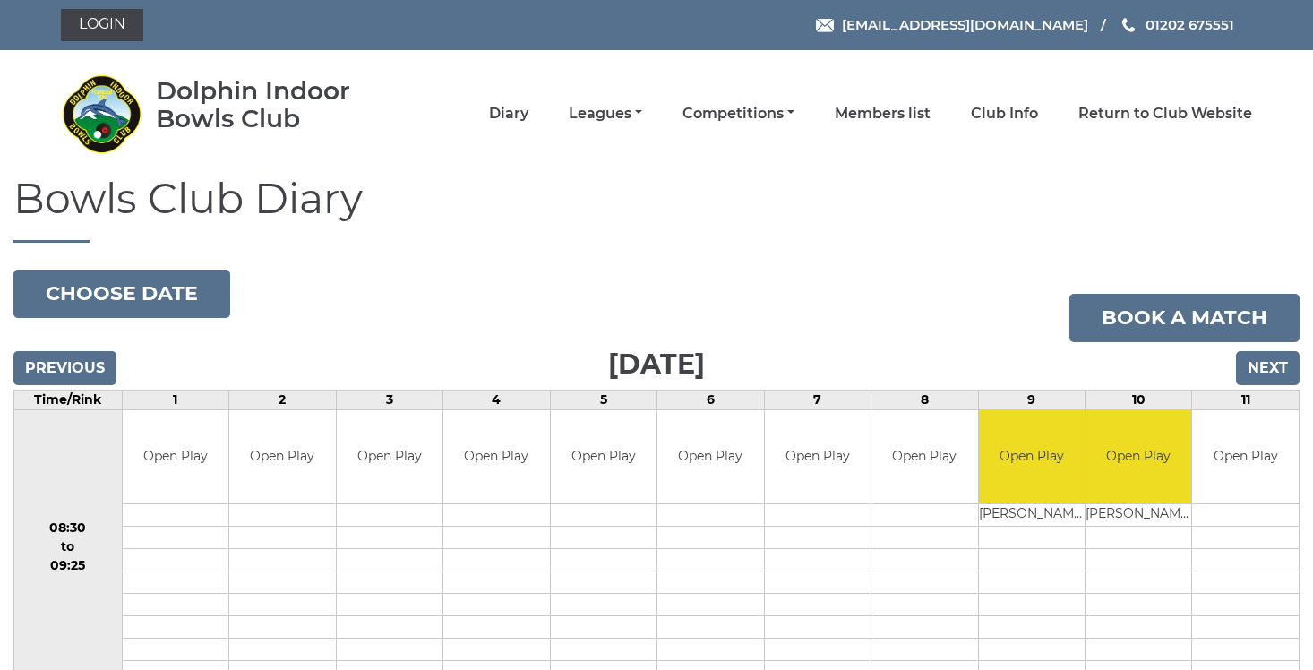 The height and width of the screenshot is (670, 1313). I want to click on a: Members list, so click(882, 114).